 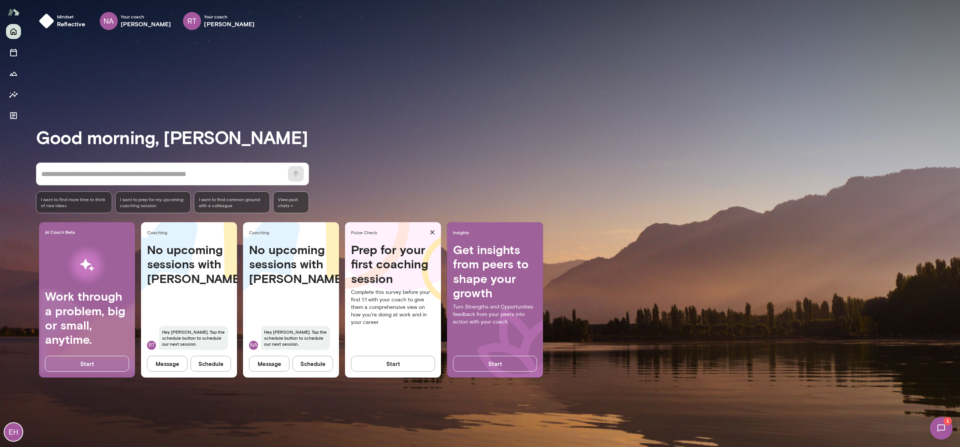 What do you see at coordinates (64, 21) in the screenshot?
I see `button: Mindsetreflective` at bounding box center [64, 21].